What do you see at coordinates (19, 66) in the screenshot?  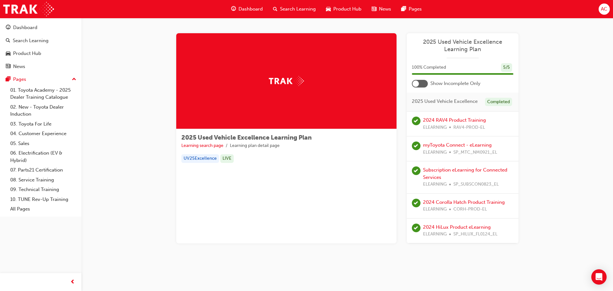 I see `div: News` at bounding box center [19, 66].